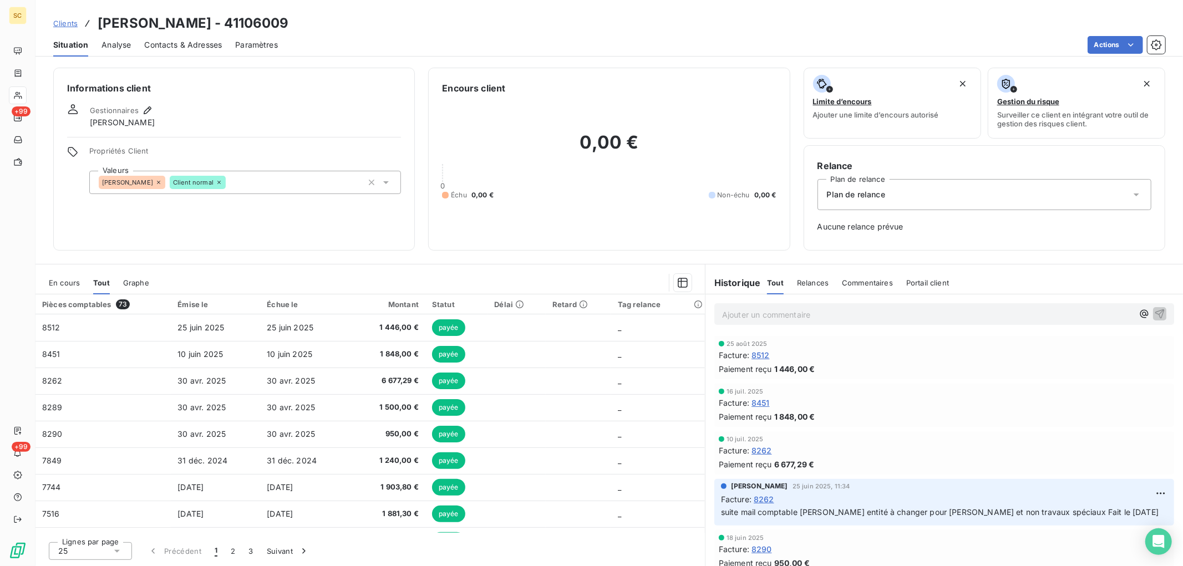 The width and height of the screenshot is (1183, 566). What do you see at coordinates (202, 460) in the screenshot?
I see `span: 31 déc. 2024` at bounding box center [202, 460].